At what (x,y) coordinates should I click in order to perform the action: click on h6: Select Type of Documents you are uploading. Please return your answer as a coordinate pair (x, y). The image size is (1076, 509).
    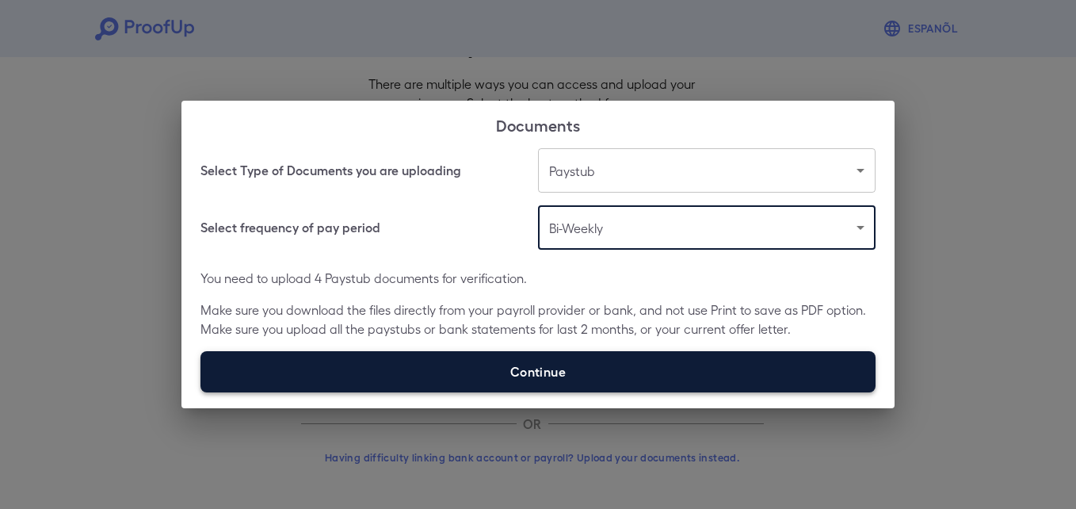
    Looking at the image, I should click on (330, 170).